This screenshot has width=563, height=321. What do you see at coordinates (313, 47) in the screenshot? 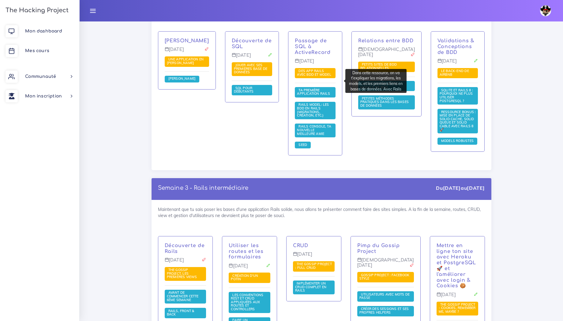
I see `a: Passage de SQL à ActiveRecord` at bounding box center [313, 47].